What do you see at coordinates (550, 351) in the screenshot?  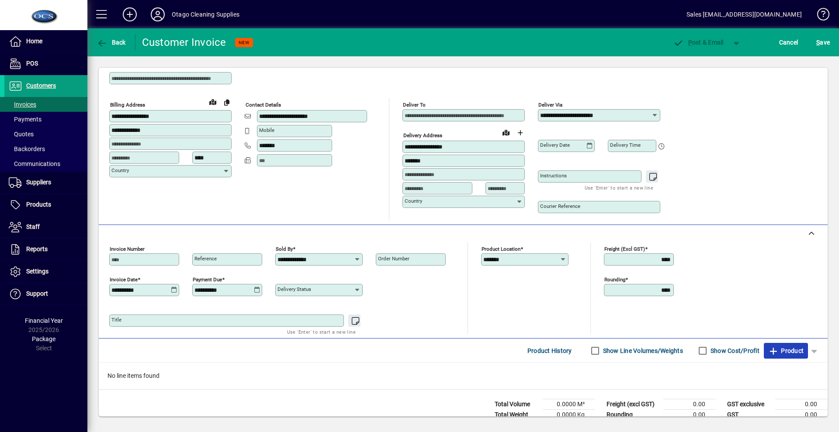 I see `button: Product History` at bounding box center [550, 351].